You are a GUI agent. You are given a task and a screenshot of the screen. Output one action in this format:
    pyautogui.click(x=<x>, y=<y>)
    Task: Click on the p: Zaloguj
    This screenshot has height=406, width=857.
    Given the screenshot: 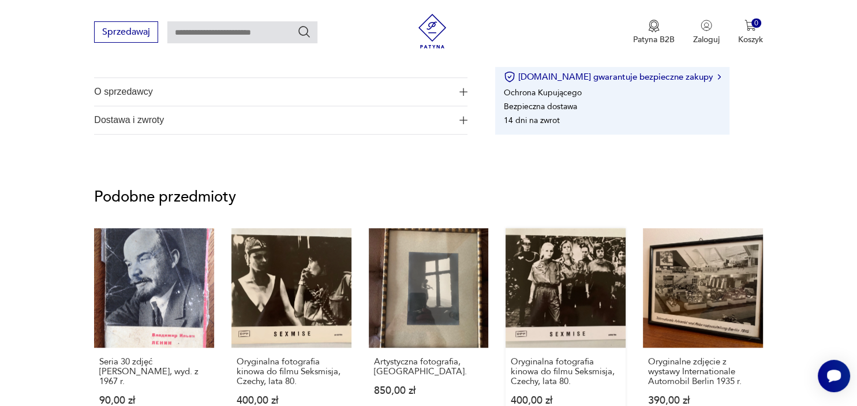 What is the action you would take?
    pyautogui.click(x=706, y=39)
    